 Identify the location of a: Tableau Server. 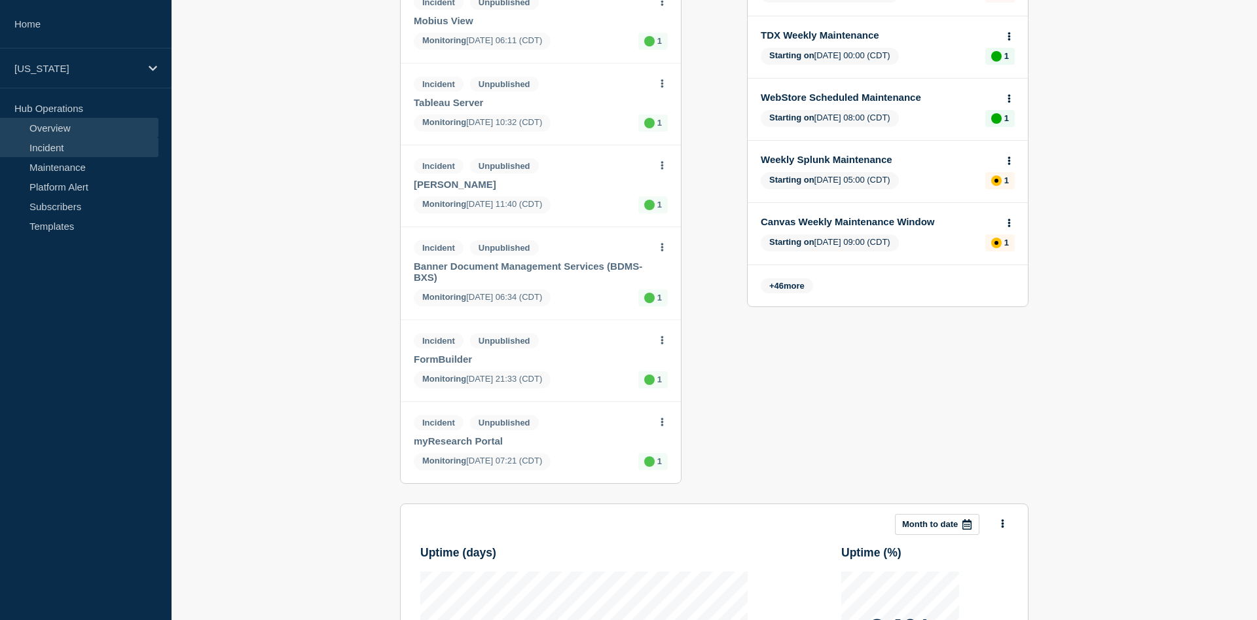
(532, 102).